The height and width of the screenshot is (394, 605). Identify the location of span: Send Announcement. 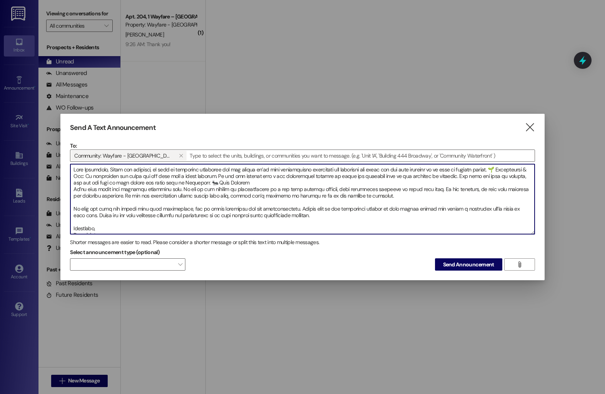
(469, 265).